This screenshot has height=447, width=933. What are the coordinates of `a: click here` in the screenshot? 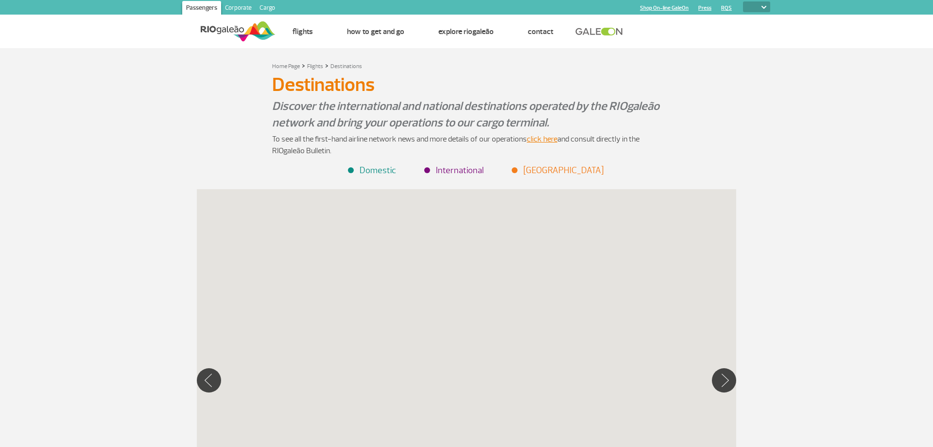 It's located at (542, 139).